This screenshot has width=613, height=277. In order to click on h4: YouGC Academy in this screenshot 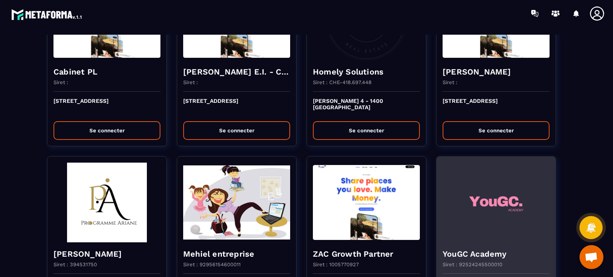, I will do `click(496, 254)`.